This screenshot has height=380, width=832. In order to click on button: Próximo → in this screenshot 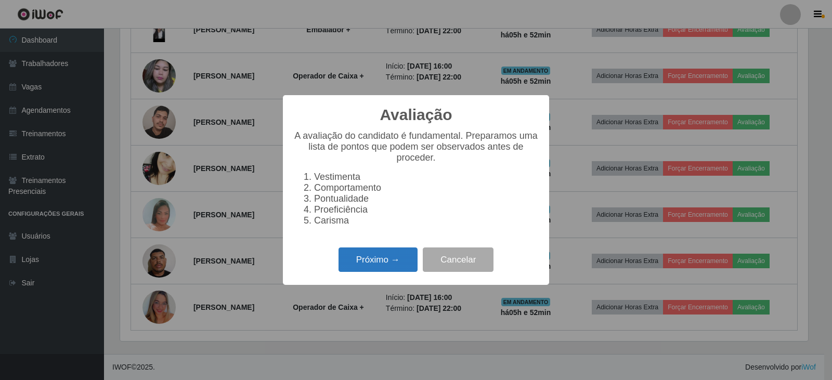, I will do `click(378, 260)`.